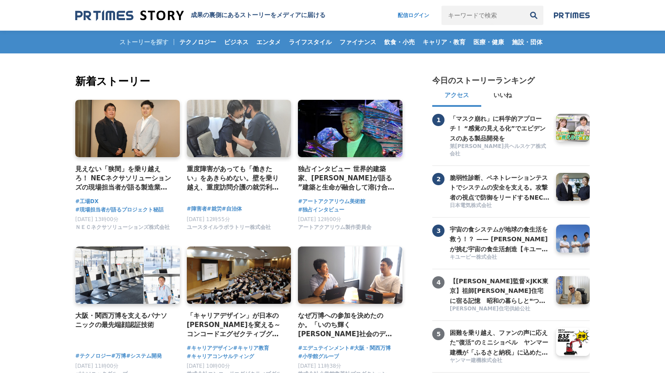  What do you see at coordinates (321, 210) in the screenshot?
I see `a: #独占インタビュー` at bounding box center [321, 210].